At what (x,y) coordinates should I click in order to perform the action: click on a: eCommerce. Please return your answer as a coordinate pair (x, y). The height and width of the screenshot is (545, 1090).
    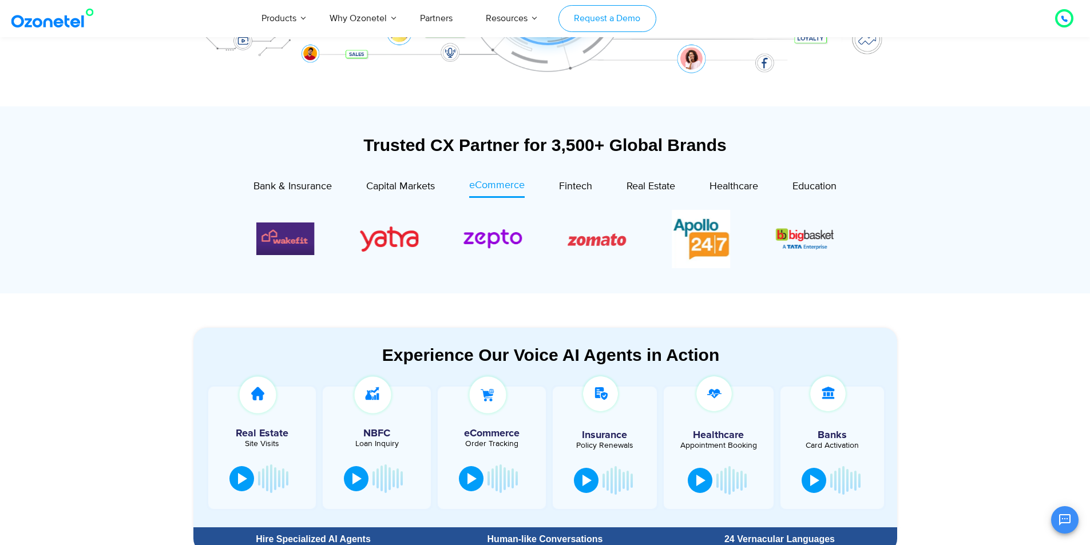
    Looking at the image, I should click on (496, 188).